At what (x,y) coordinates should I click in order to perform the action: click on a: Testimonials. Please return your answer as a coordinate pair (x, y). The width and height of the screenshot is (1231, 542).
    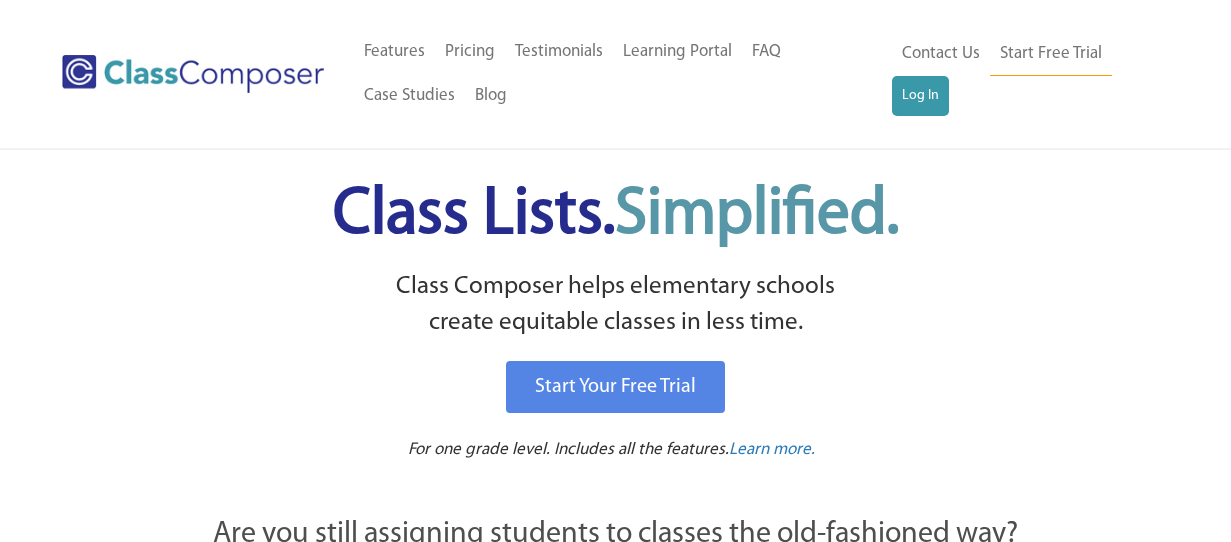
    Looking at the image, I should click on (559, 52).